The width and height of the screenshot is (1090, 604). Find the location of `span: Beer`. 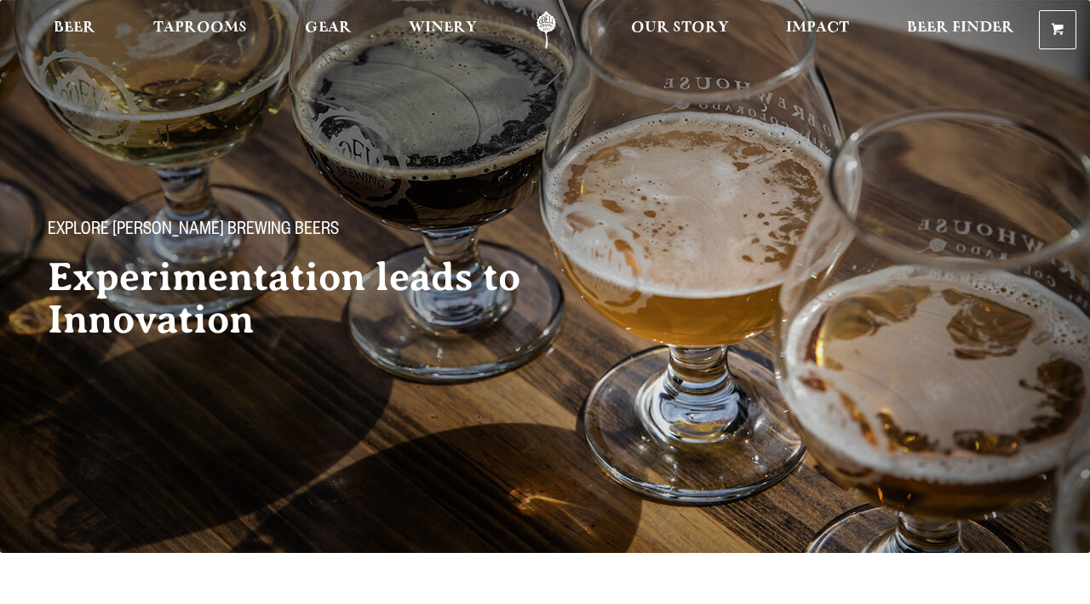

span: Beer is located at coordinates (74, 28).